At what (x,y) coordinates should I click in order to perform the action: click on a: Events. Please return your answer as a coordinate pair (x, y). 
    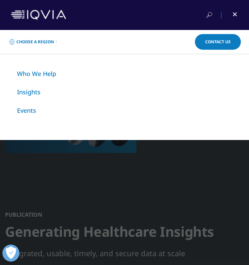
    Looking at the image, I should click on (27, 110).